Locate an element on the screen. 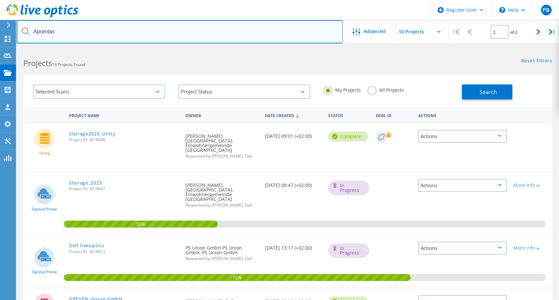  div: Project Status is located at coordinates (244, 91).